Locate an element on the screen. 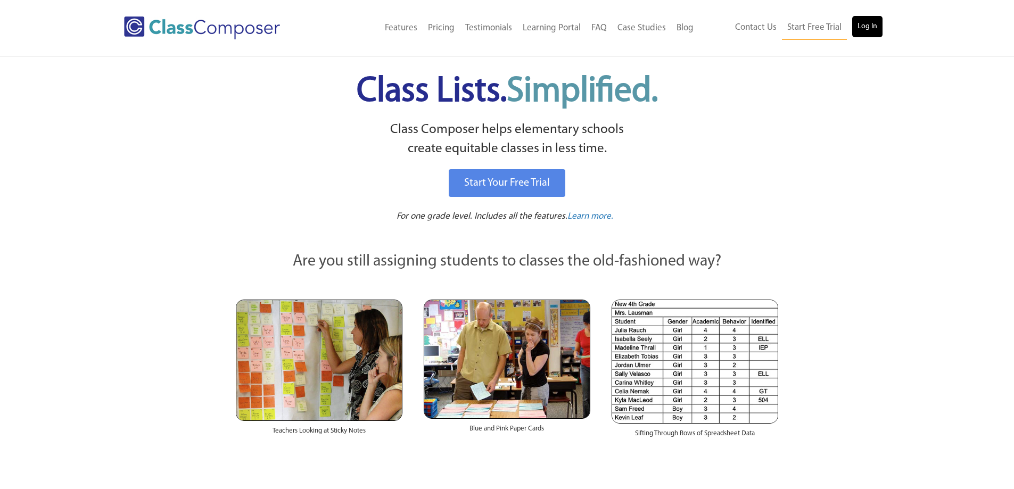  a: Contact Us is located at coordinates (756, 28).